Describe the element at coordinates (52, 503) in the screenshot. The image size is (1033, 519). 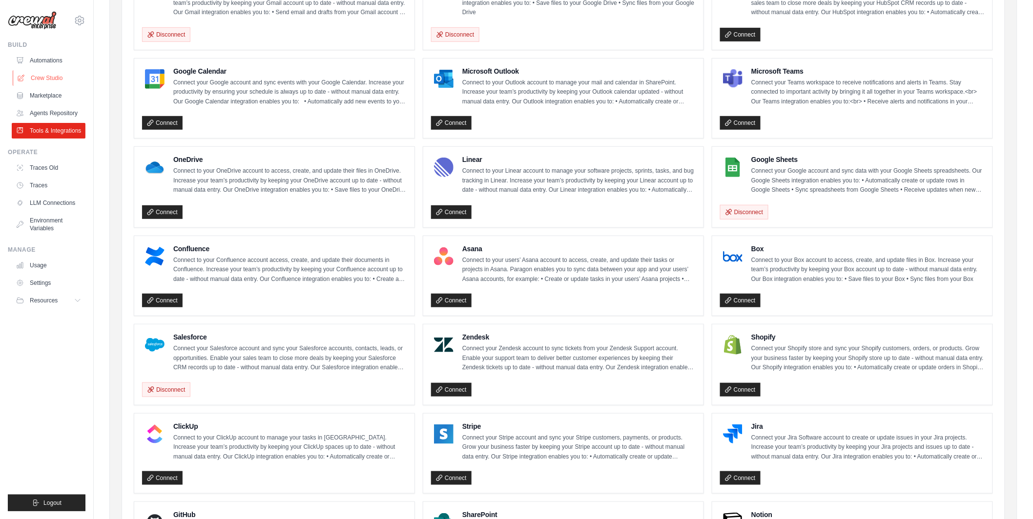
I see `span: Logout` at that location.